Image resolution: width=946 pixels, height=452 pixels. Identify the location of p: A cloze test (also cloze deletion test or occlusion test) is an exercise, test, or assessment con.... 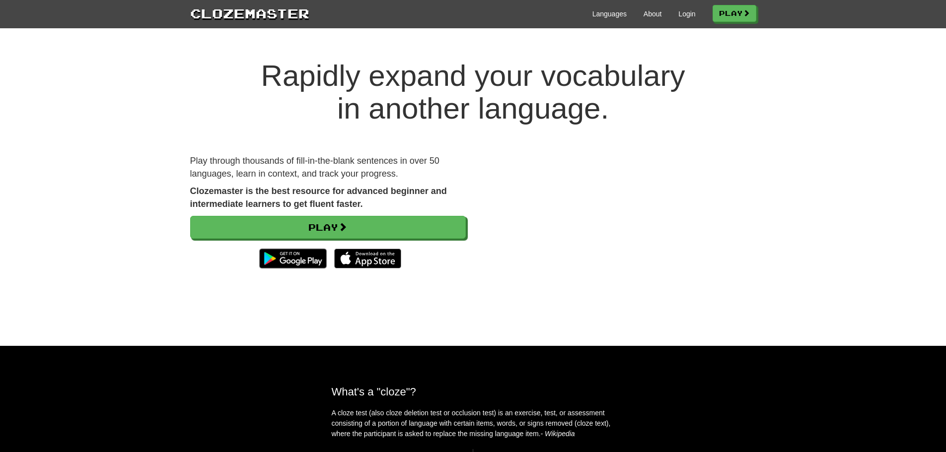
(473, 424).